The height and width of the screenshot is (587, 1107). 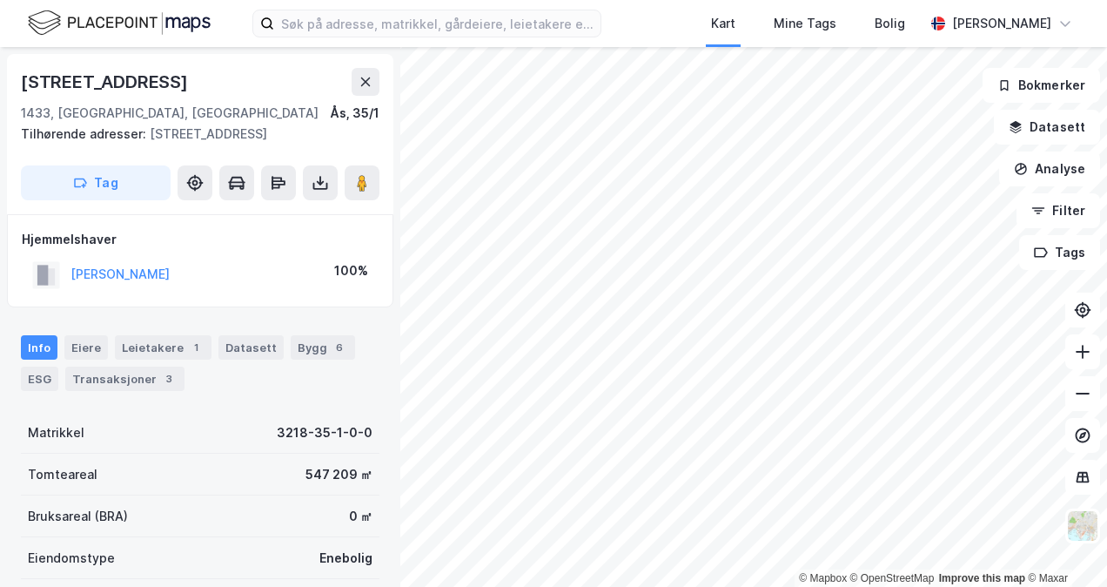 What do you see at coordinates (169, 379) in the screenshot?
I see `div: 3` at bounding box center [169, 379].